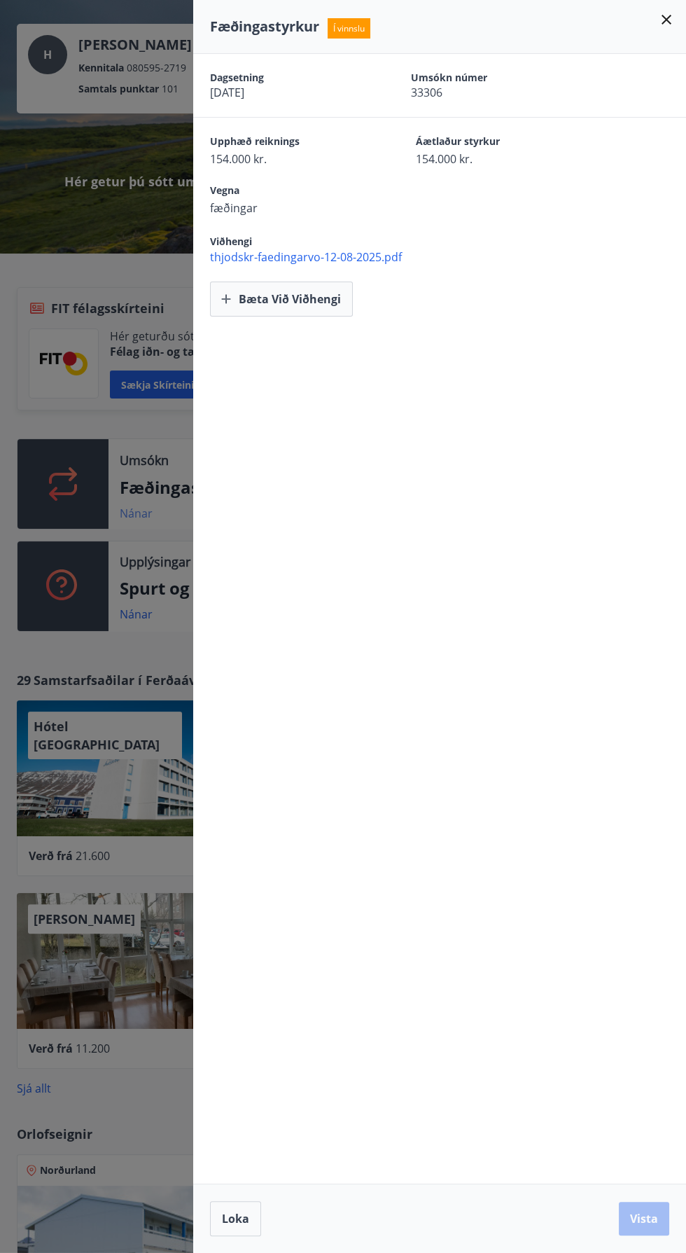 The width and height of the screenshot is (686, 1253). I want to click on span: Upphæð reiknings, so click(288, 143).